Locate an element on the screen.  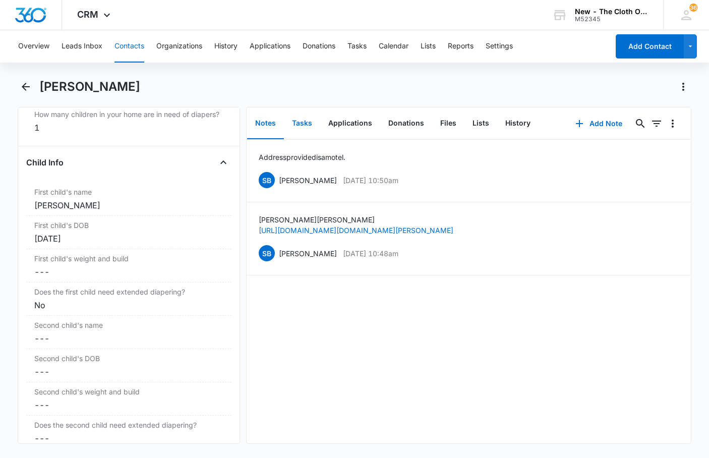
h4: Child Info is located at coordinates (45, 162).